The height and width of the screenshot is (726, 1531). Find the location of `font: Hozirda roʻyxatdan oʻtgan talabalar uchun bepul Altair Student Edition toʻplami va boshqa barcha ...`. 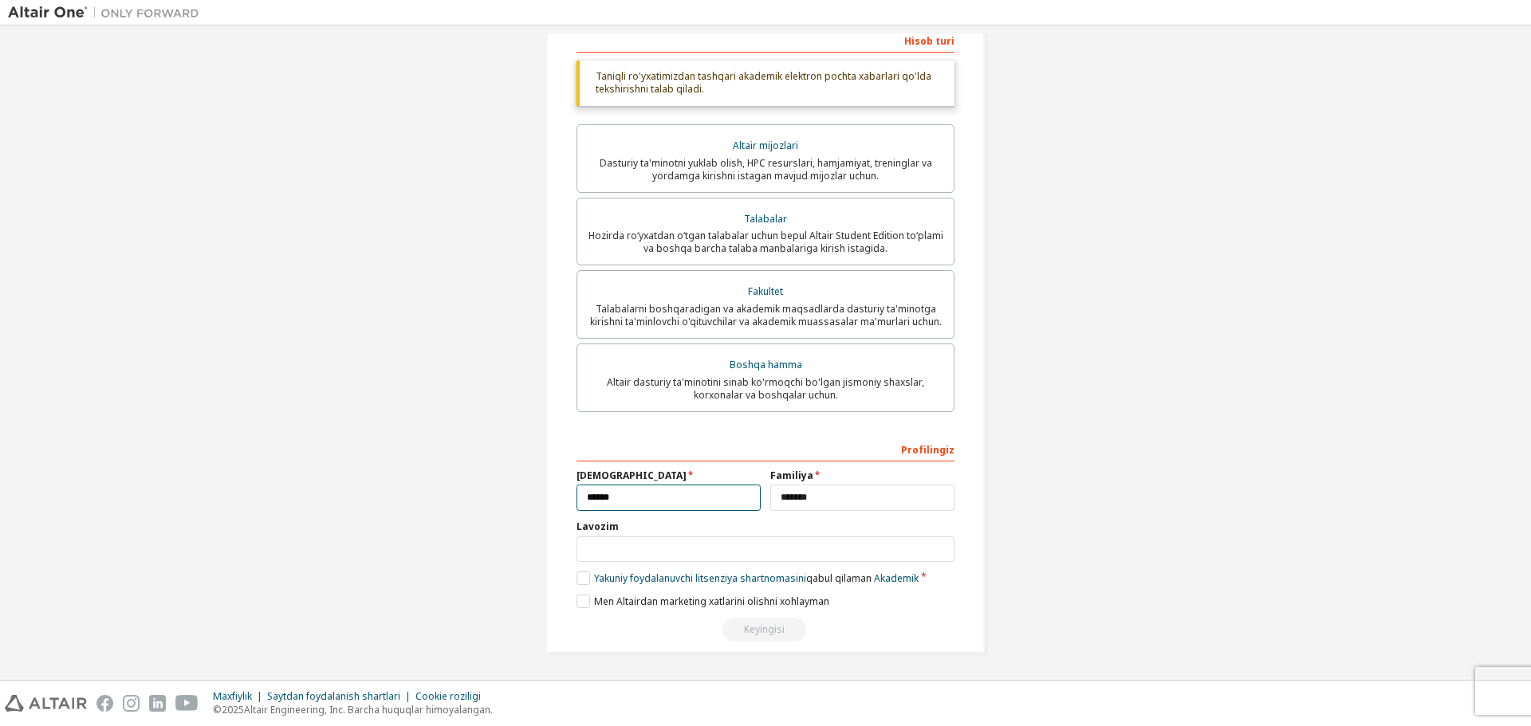

font: Hozirda roʻyxatdan oʻtgan talabalar uchun bepul Altair Student Edition toʻplami va boshqa barcha ... is located at coordinates (765, 242).